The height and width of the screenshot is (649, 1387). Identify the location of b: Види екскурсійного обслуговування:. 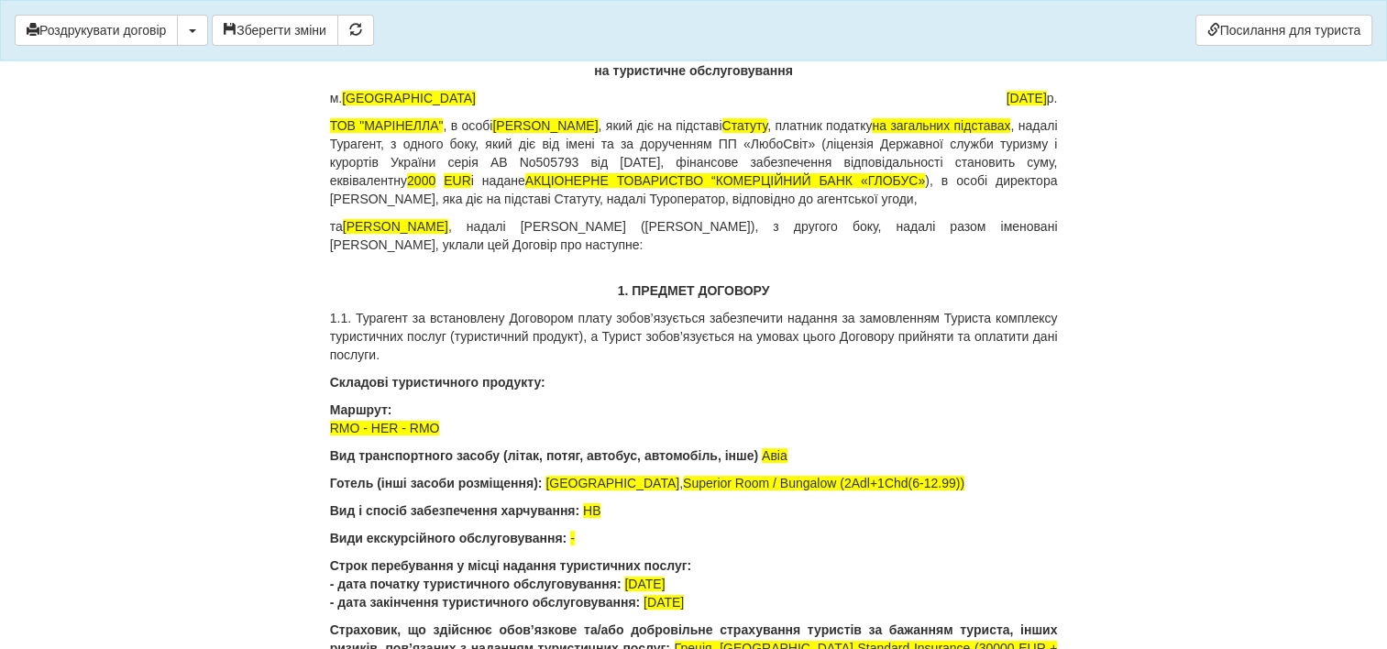
(448, 538).